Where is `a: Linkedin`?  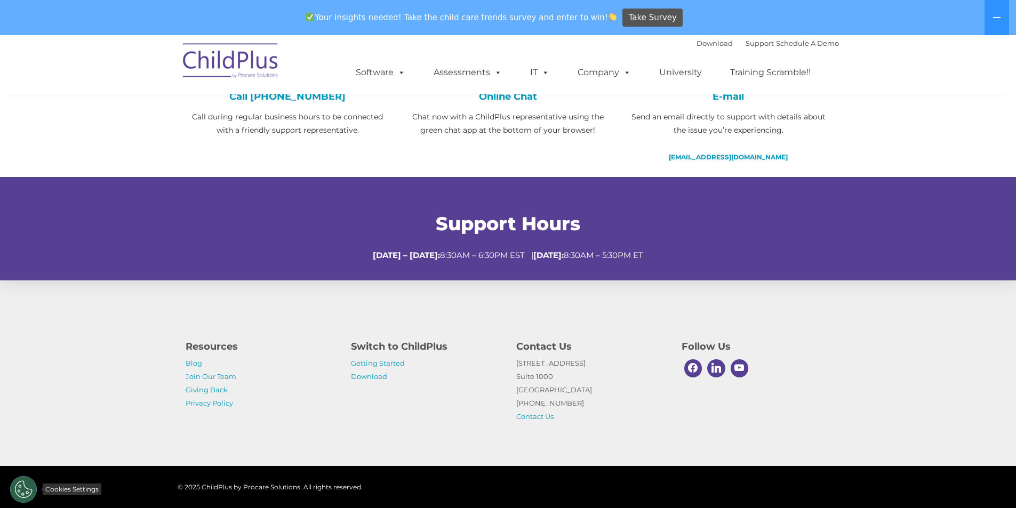
a: Linkedin is located at coordinates (716, 368).